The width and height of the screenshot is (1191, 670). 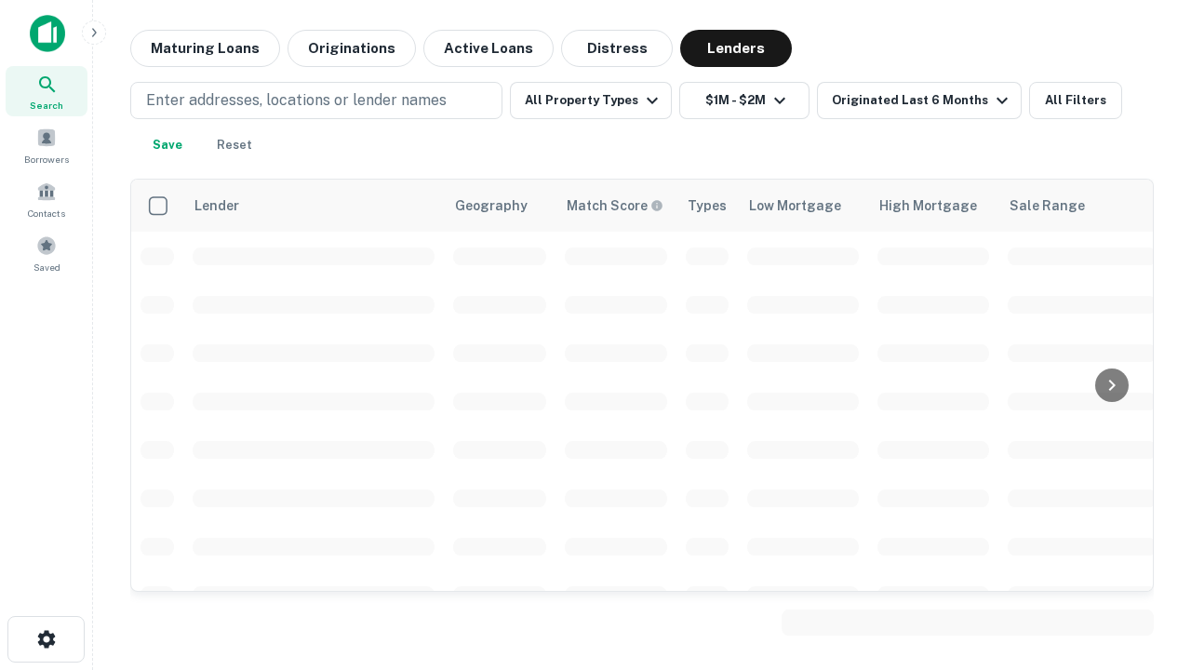 I want to click on button: Originations, so click(x=352, y=48).